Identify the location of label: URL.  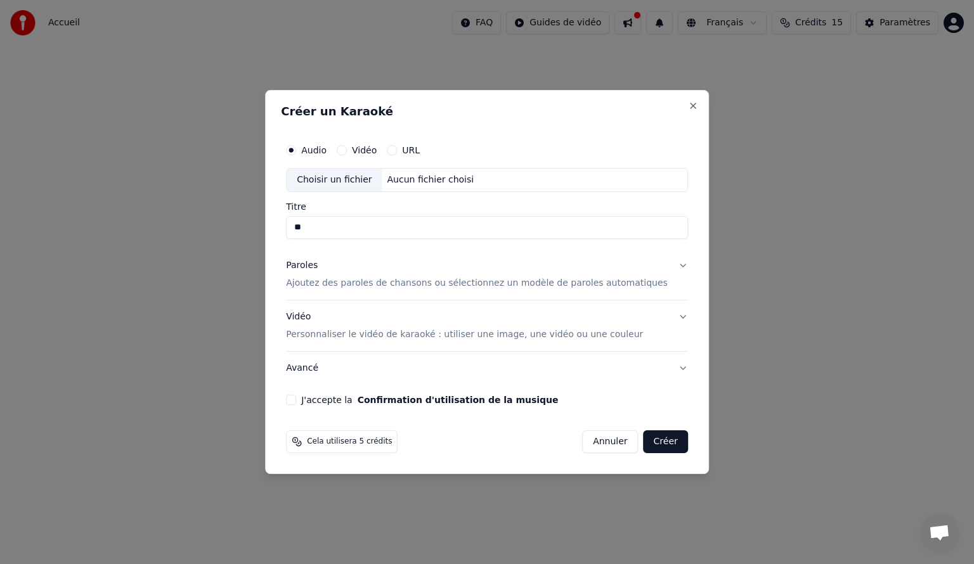
(411, 150).